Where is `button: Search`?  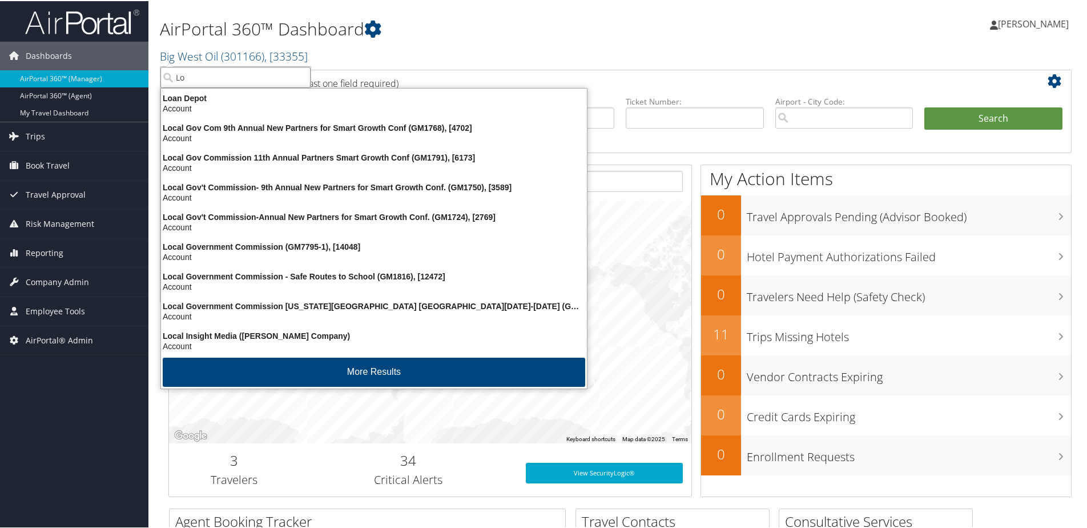
button: Search is located at coordinates (993, 118).